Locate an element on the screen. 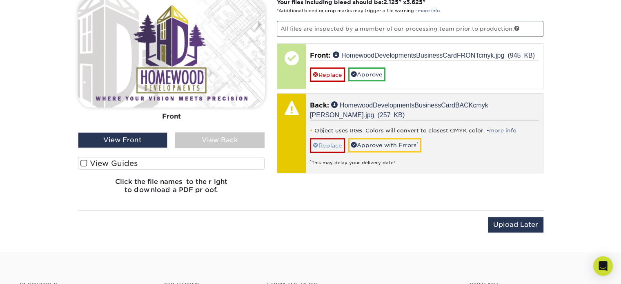 This screenshot has height=284, width=621. a: Approve with Errors* is located at coordinates (385, 145).